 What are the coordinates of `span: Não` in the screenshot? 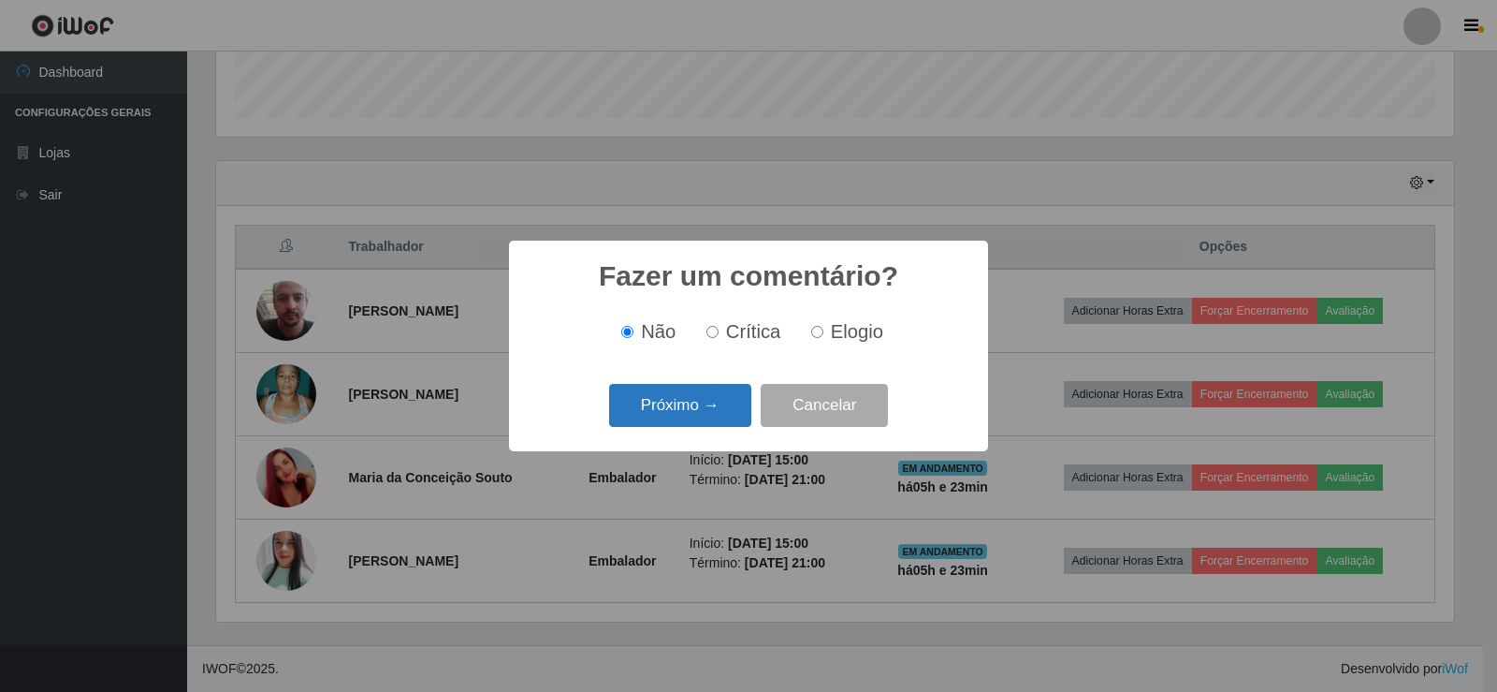 It's located at (658, 331).